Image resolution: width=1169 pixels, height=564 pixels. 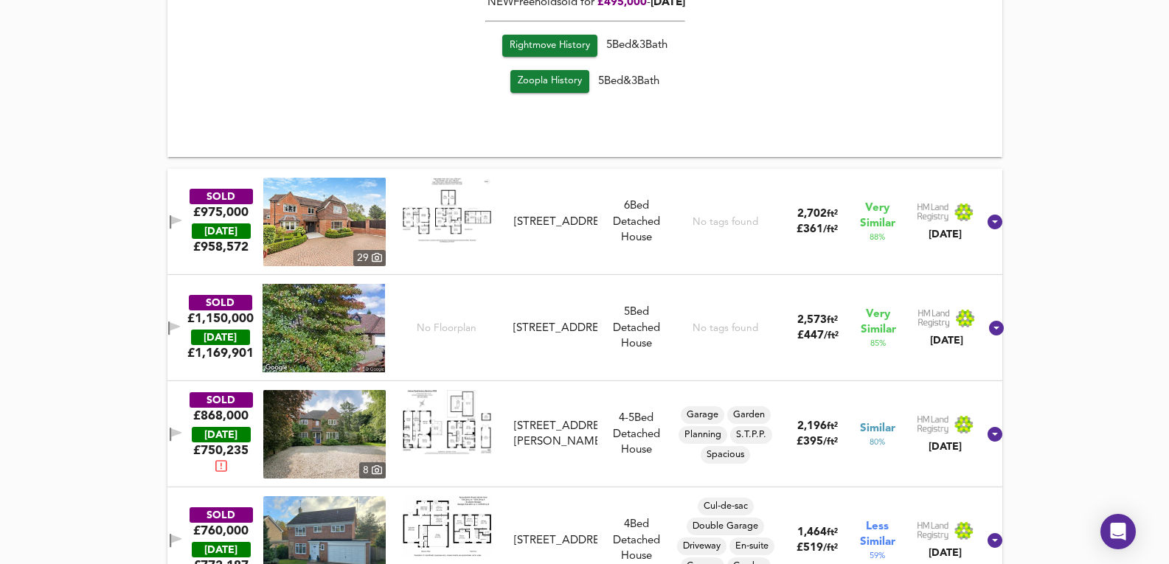 I want to click on span: £ 750,235, so click(x=221, y=460).